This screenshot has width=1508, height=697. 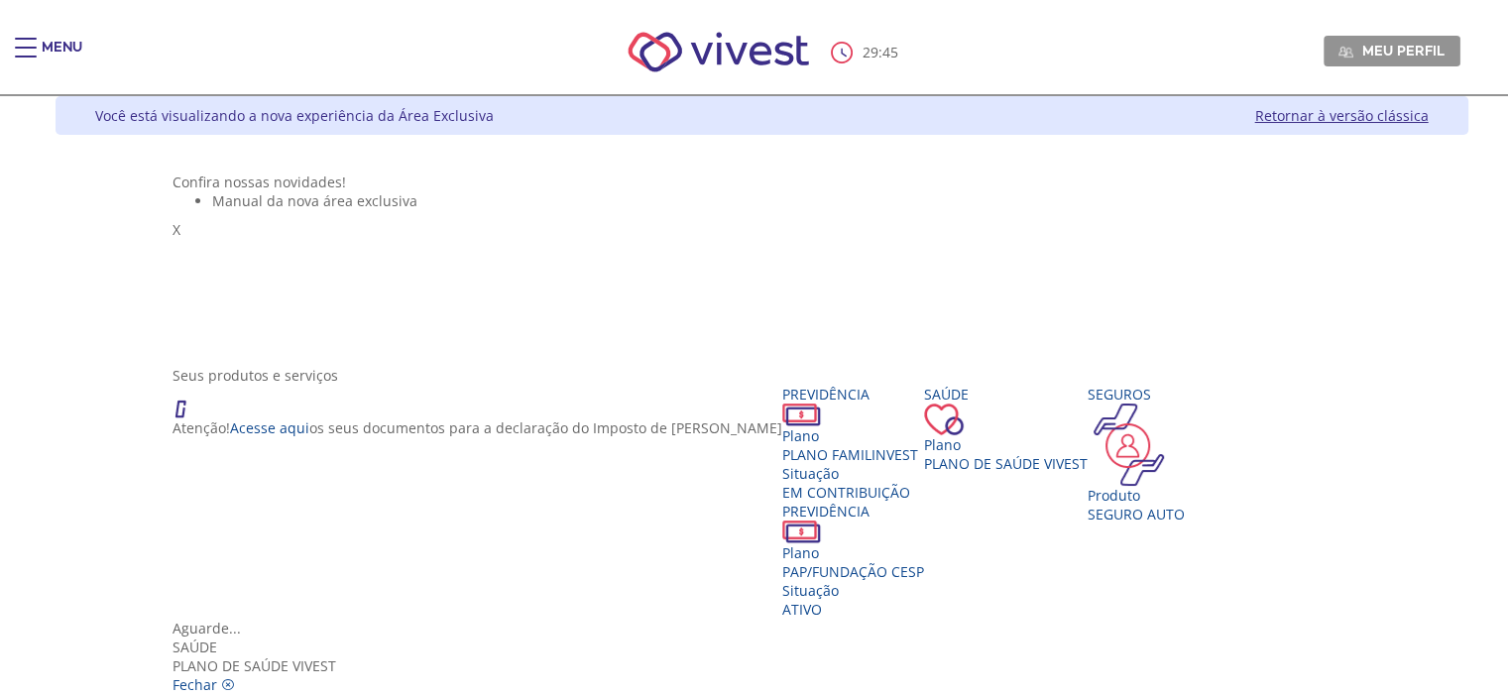 I want to click on section: <span lang="pt-BR" dir="ltr">Visualizador do Conteúdo da Web</span> 1, so click(x=761, y=259).